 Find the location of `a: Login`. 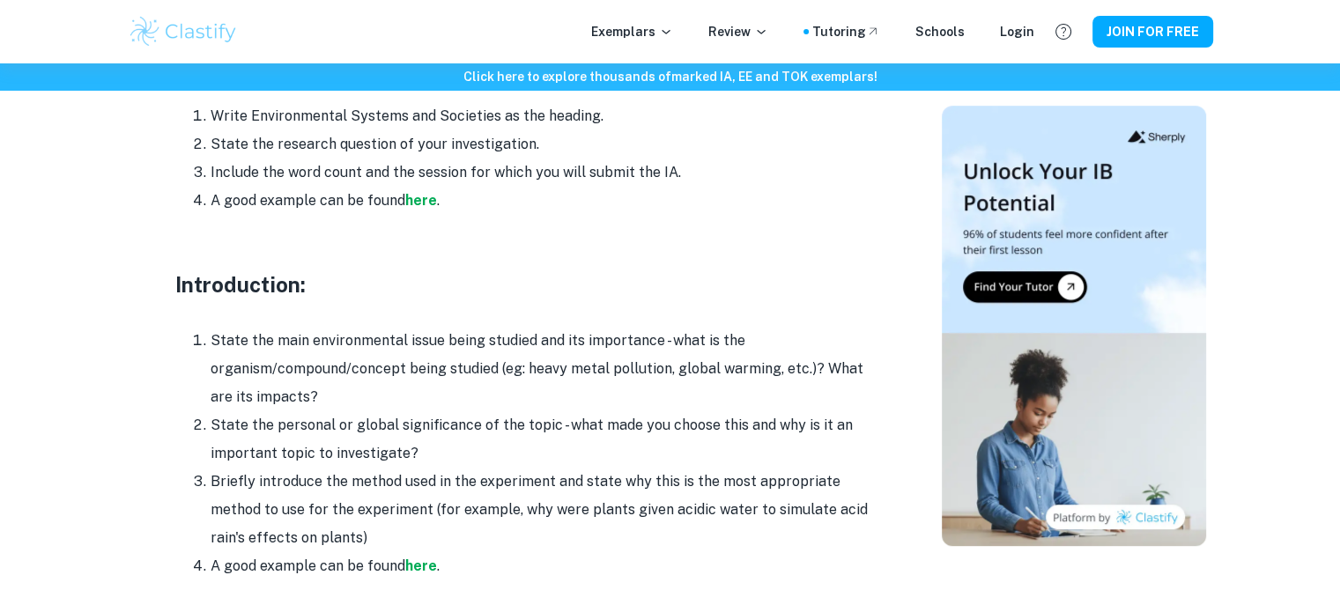

a: Login is located at coordinates (1017, 32).